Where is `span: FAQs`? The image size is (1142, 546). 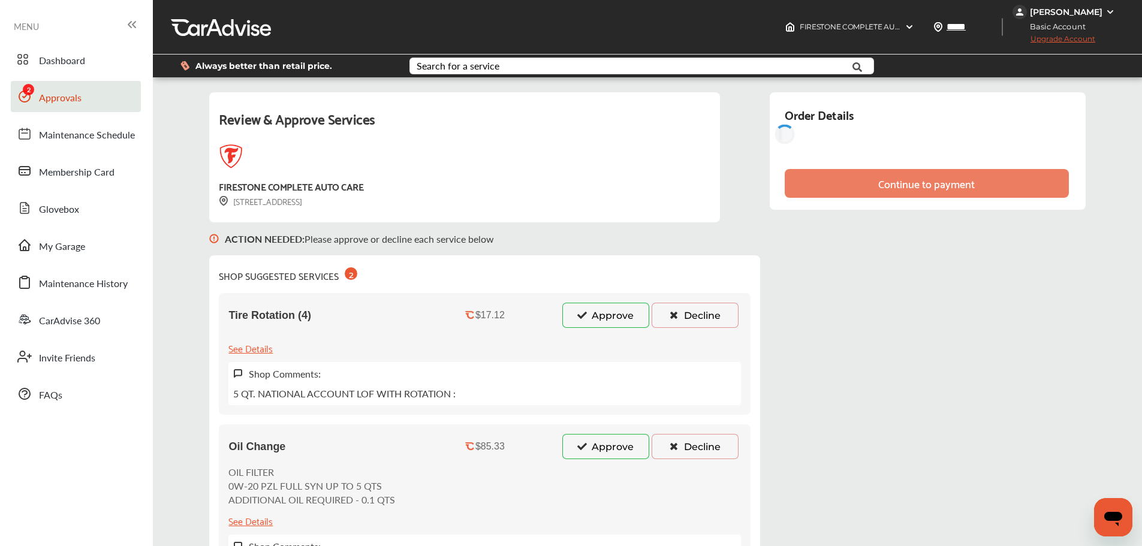 span: FAQs is located at coordinates (50, 395).